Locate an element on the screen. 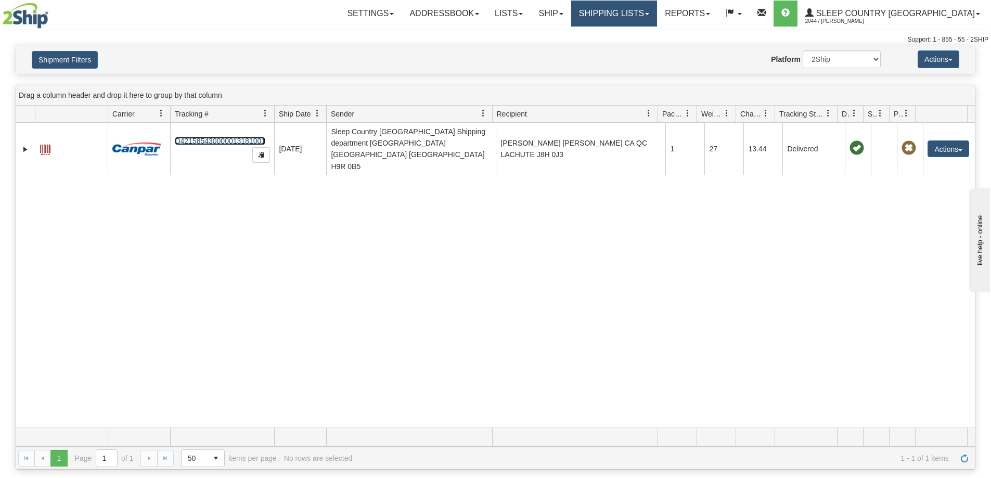  td: 13.44 is located at coordinates (763, 149).